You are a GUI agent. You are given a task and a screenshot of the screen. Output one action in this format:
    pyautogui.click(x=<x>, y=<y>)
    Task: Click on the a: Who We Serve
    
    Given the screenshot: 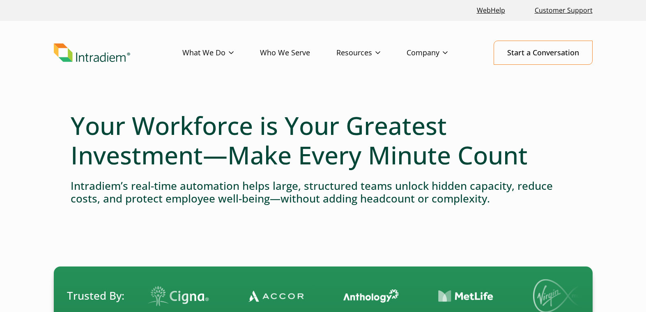 What is the action you would take?
    pyautogui.click(x=298, y=53)
    